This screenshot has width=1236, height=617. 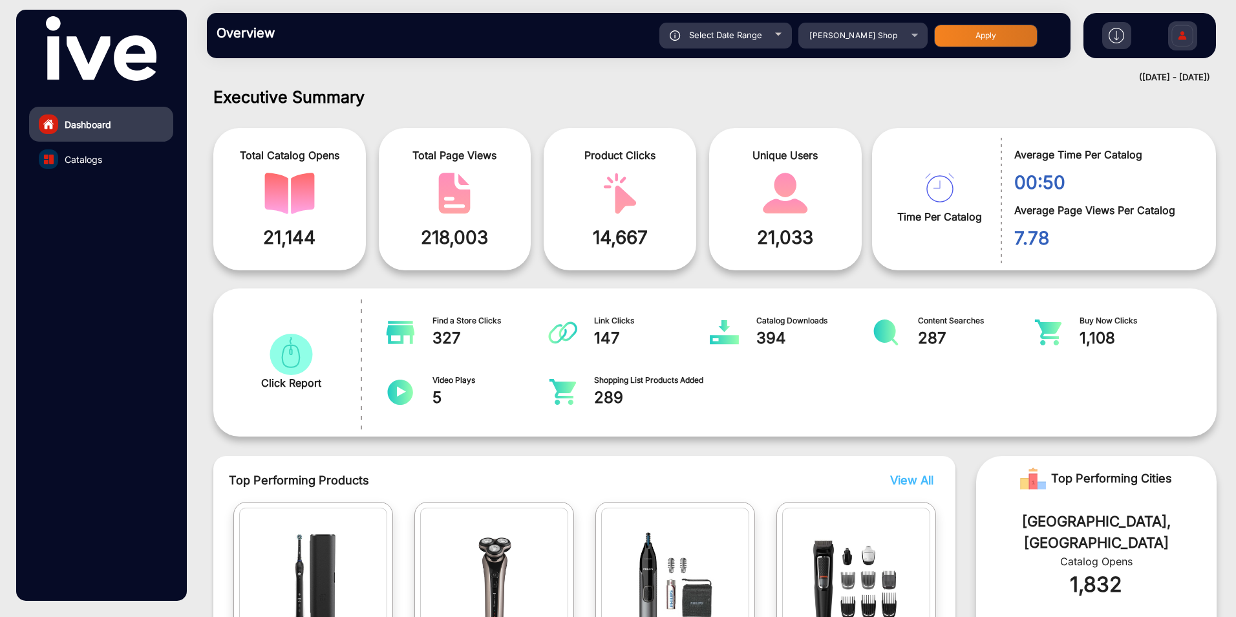 What do you see at coordinates (48, 124) in the screenshot?
I see `img: home` at bounding box center [48, 124].